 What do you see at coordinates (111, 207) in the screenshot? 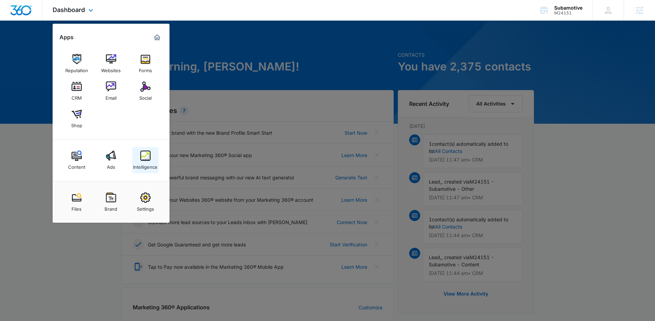
I see `div: Brand` at bounding box center [111, 207].